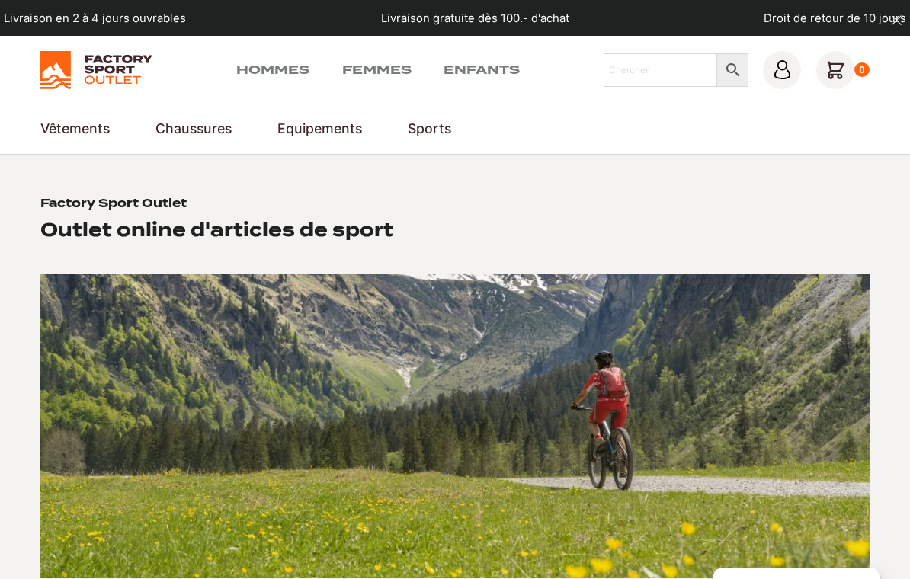 The width and height of the screenshot is (910, 579). What do you see at coordinates (114, 204) in the screenshot?
I see `h1: Factory Sport Outlet` at bounding box center [114, 204].